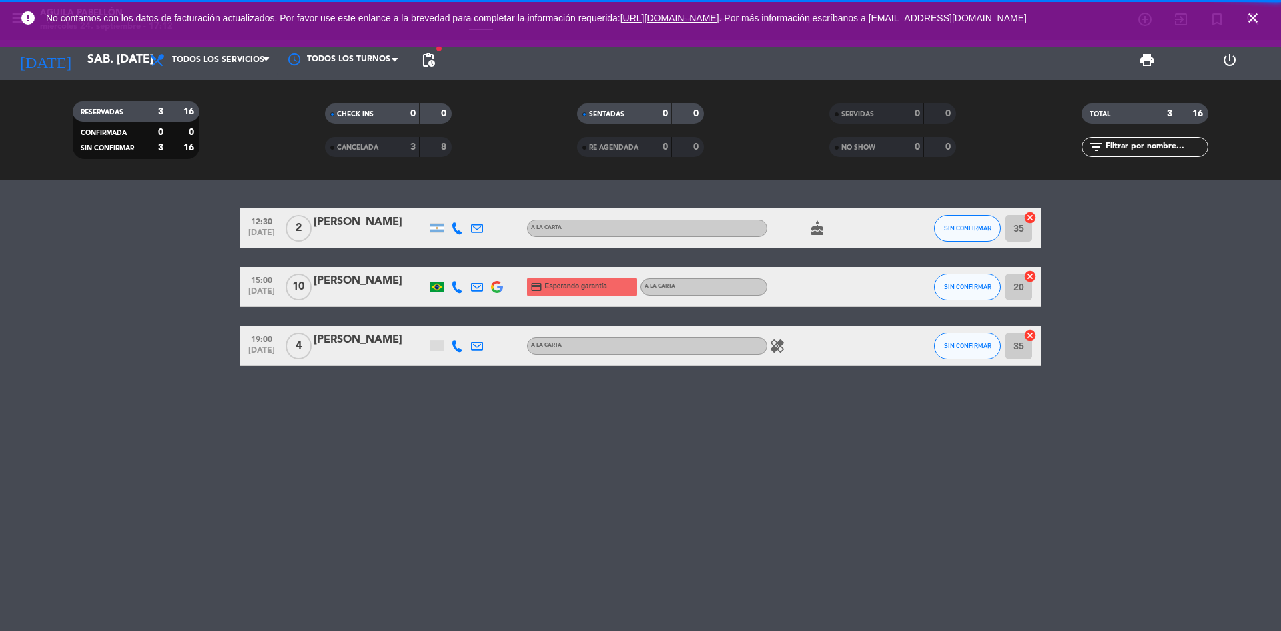 This screenshot has width=1281, height=631. What do you see at coordinates (355, 114) in the screenshot?
I see `span: CHECK INS` at bounding box center [355, 114].